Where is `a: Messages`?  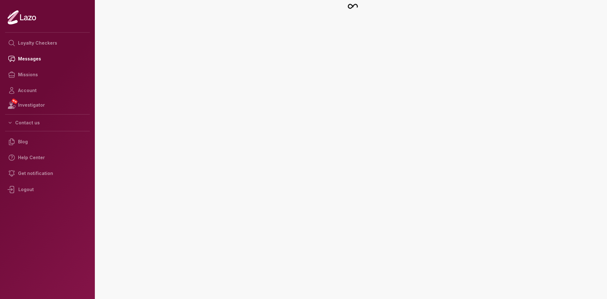
a: Messages is located at coordinates (47, 59).